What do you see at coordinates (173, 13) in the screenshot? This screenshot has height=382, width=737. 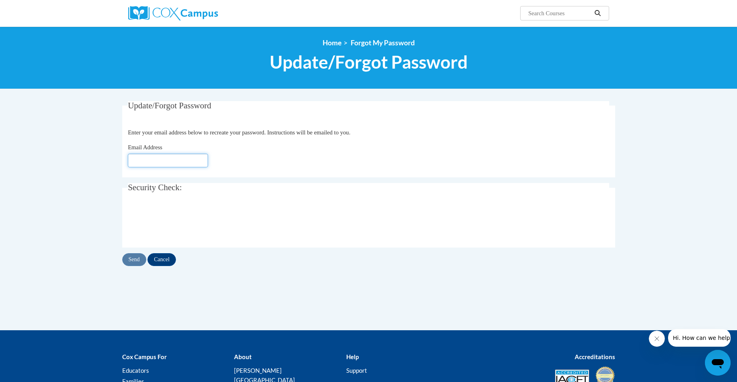 I see `img: Cox Campus` at bounding box center [173, 13].